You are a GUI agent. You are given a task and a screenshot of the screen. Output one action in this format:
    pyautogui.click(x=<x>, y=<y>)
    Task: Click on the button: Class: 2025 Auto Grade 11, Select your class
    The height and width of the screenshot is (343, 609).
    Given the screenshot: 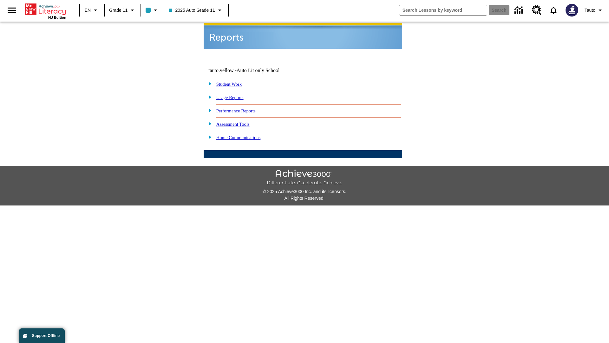 What is the action you would take?
    pyautogui.click(x=196, y=10)
    